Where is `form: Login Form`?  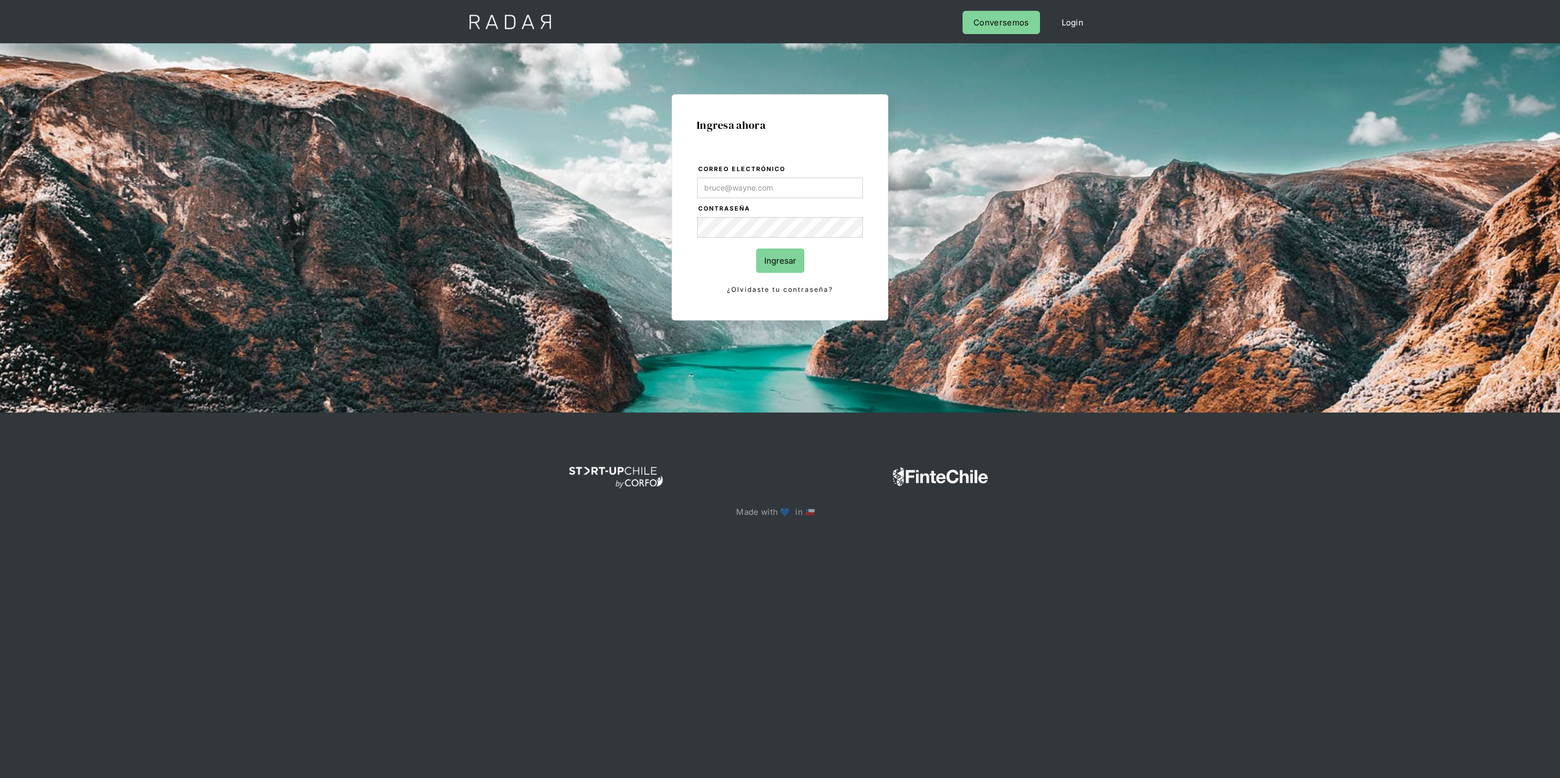
form: Login Form is located at coordinates (780, 230).